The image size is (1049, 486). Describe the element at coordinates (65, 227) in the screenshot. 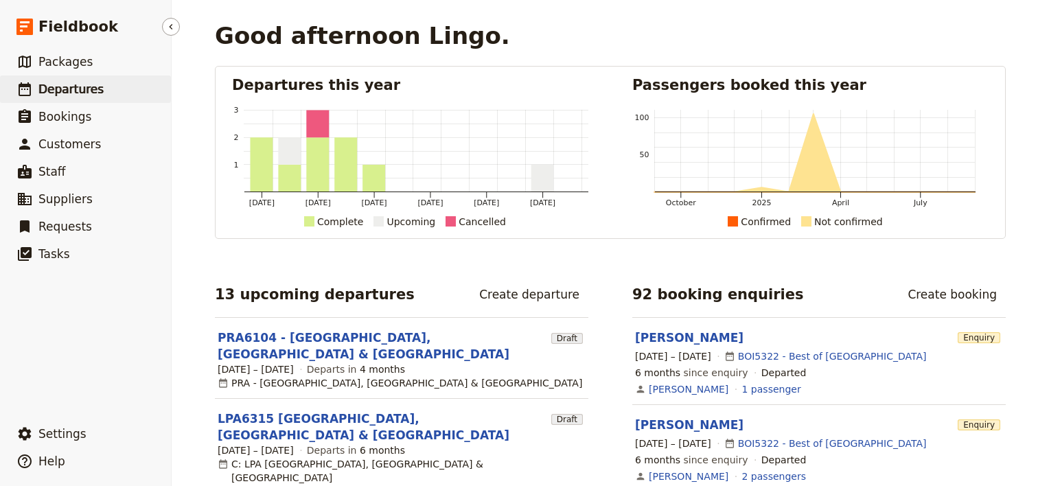

I see `span: Requests` at that location.